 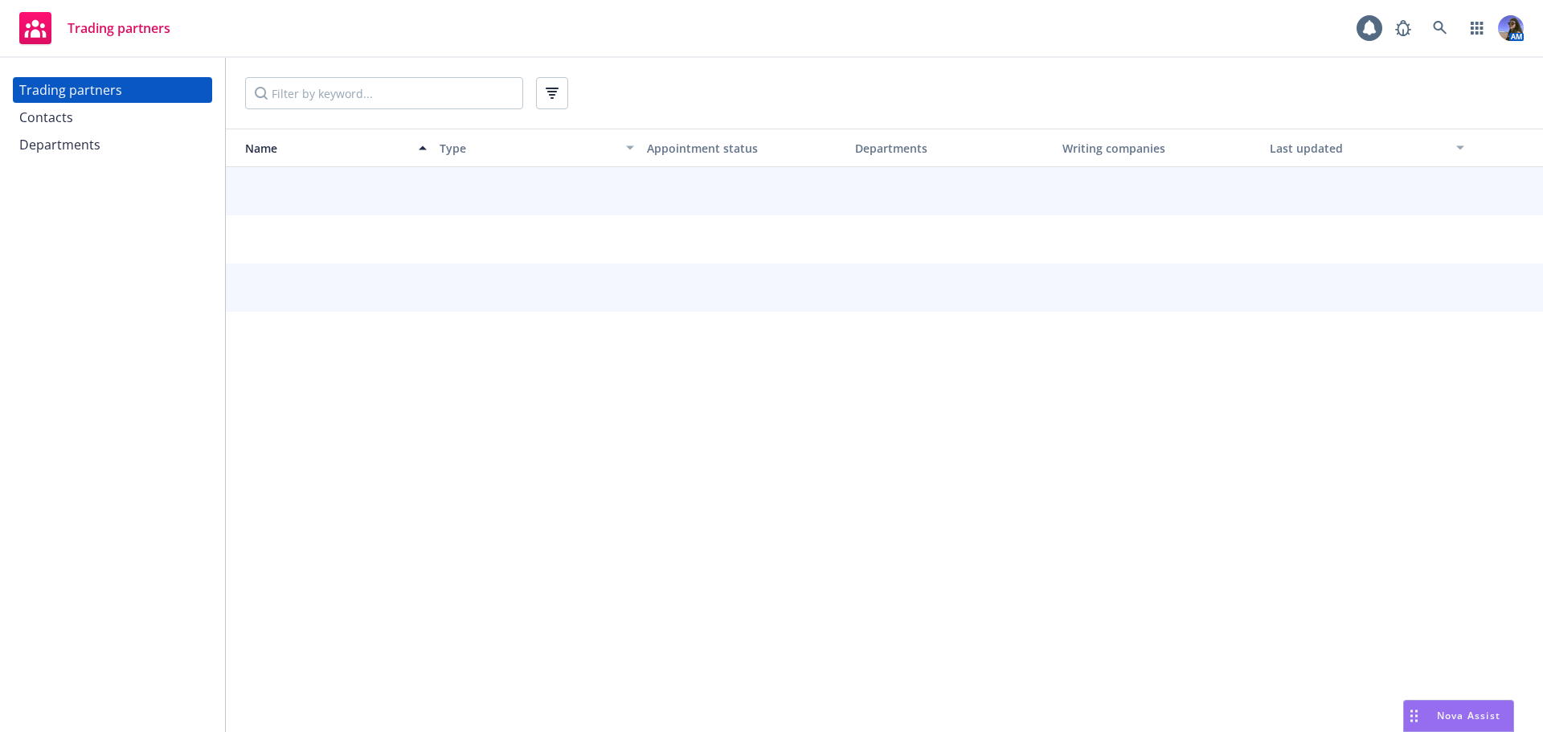 What do you see at coordinates (112, 145) in the screenshot?
I see `a: Departments` at bounding box center [112, 145].